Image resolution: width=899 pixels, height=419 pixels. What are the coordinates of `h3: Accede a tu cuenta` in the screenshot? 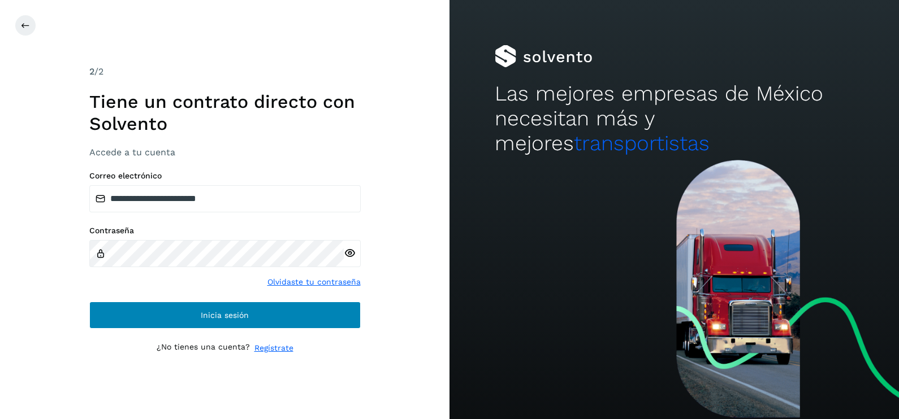 It's located at (225, 152).